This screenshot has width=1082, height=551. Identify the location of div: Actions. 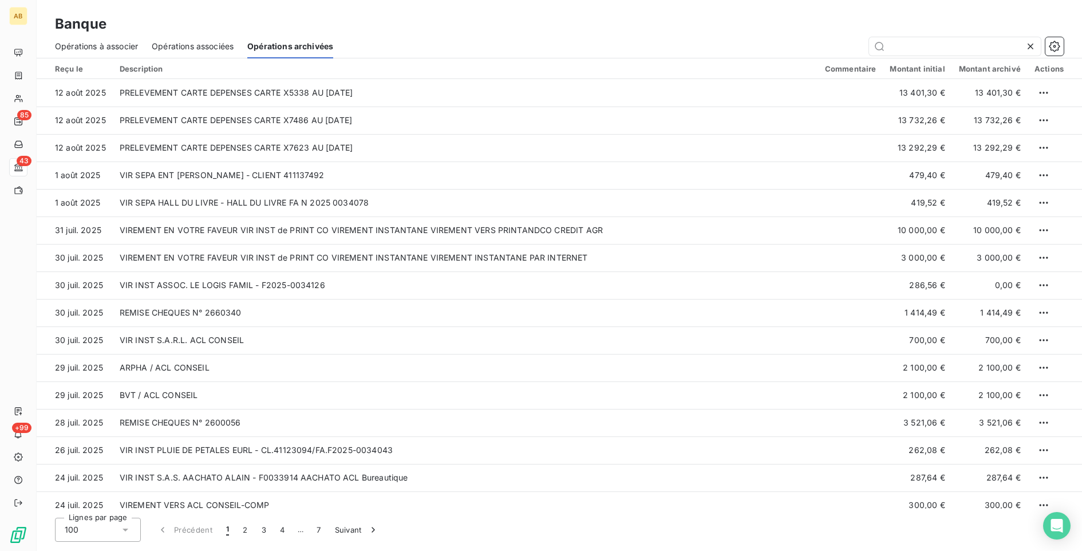
(1049, 69).